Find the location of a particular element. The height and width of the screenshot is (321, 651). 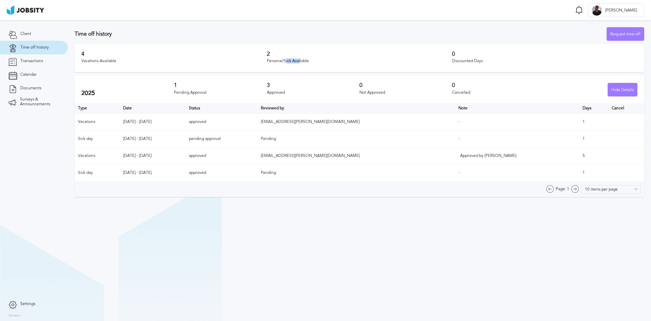

div: Approved is located at coordinates (313, 93).